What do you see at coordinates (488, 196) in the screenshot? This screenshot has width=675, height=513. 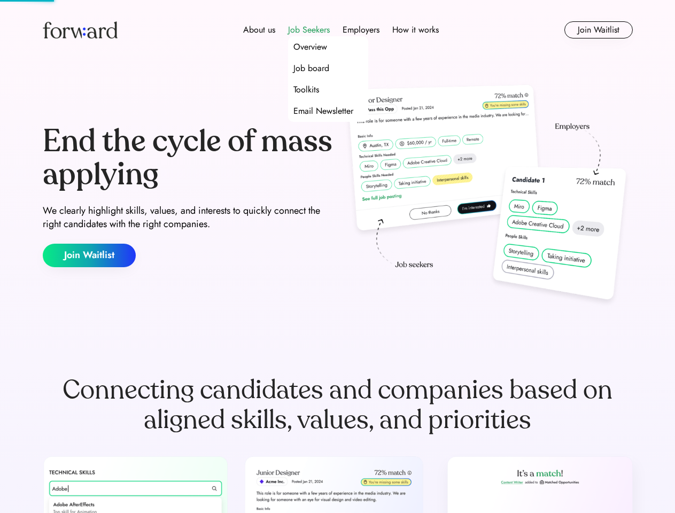 I see `img: hero-image.png` at bounding box center [488, 196].